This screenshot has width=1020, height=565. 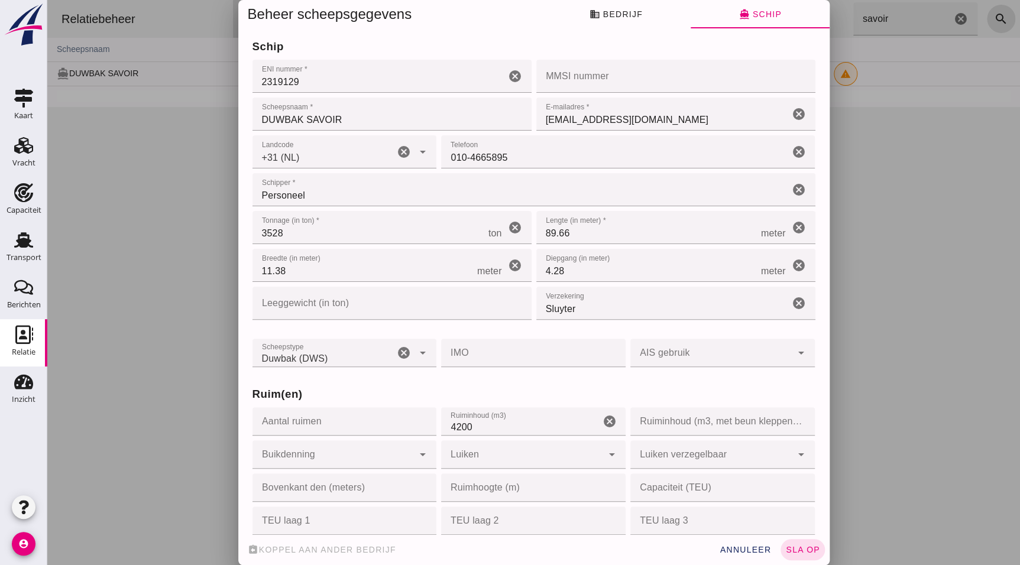 I want to click on div: Vracht, so click(x=24, y=163).